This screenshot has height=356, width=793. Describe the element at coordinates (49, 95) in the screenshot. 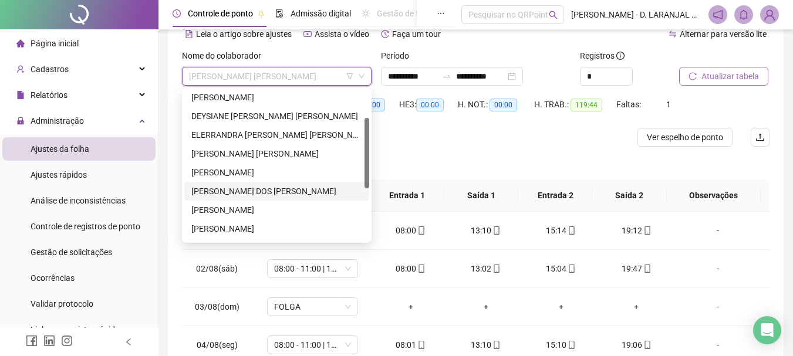

I see `span: Relatórios` at that location.